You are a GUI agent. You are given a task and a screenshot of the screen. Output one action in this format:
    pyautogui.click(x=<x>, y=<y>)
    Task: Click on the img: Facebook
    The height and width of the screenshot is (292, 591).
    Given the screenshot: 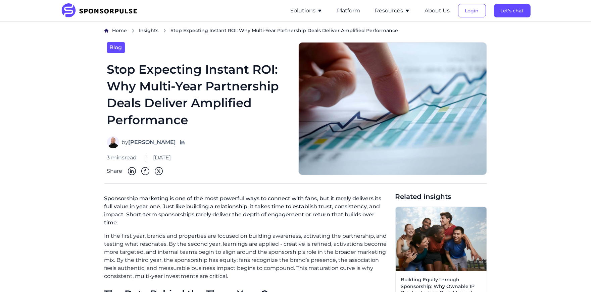 What is the action you would take?
    pyautogui.click(x=145, y=171)
    